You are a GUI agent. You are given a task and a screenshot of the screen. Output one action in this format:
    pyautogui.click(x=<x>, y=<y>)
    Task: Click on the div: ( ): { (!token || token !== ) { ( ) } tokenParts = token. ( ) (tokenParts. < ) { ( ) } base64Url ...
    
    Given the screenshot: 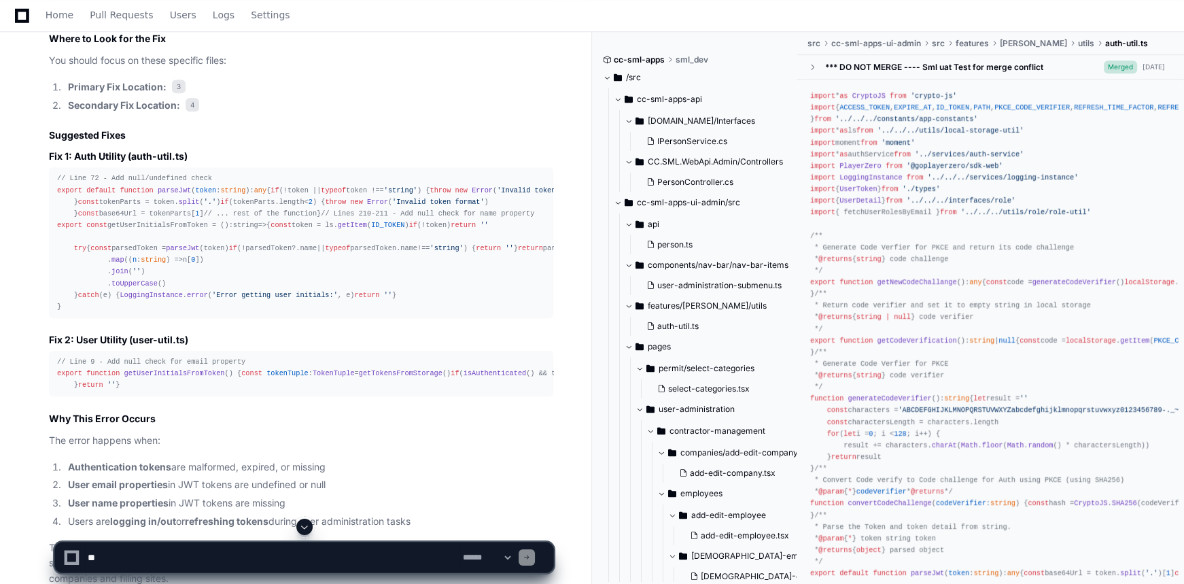 What is the action you would take?
    pyautogui.click(x=301, y=243)
    